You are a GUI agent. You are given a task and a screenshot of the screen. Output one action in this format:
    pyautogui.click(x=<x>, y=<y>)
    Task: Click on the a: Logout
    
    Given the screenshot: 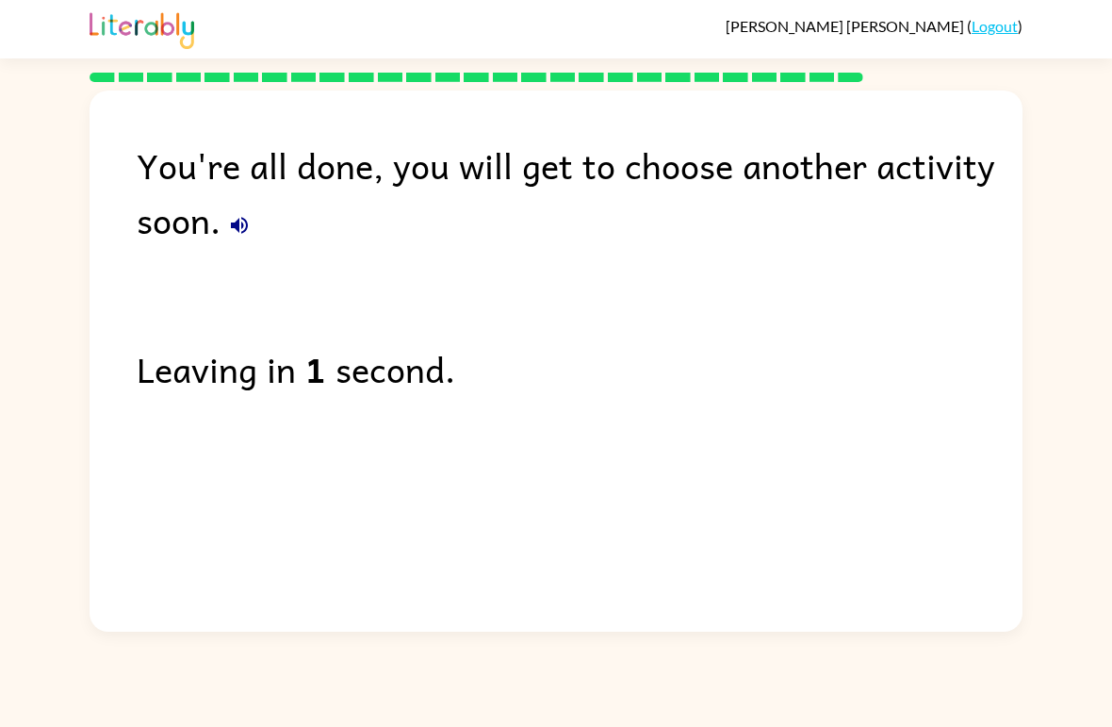 What is the action you would take?
    pyautogui.click(x=995, y=25)
    